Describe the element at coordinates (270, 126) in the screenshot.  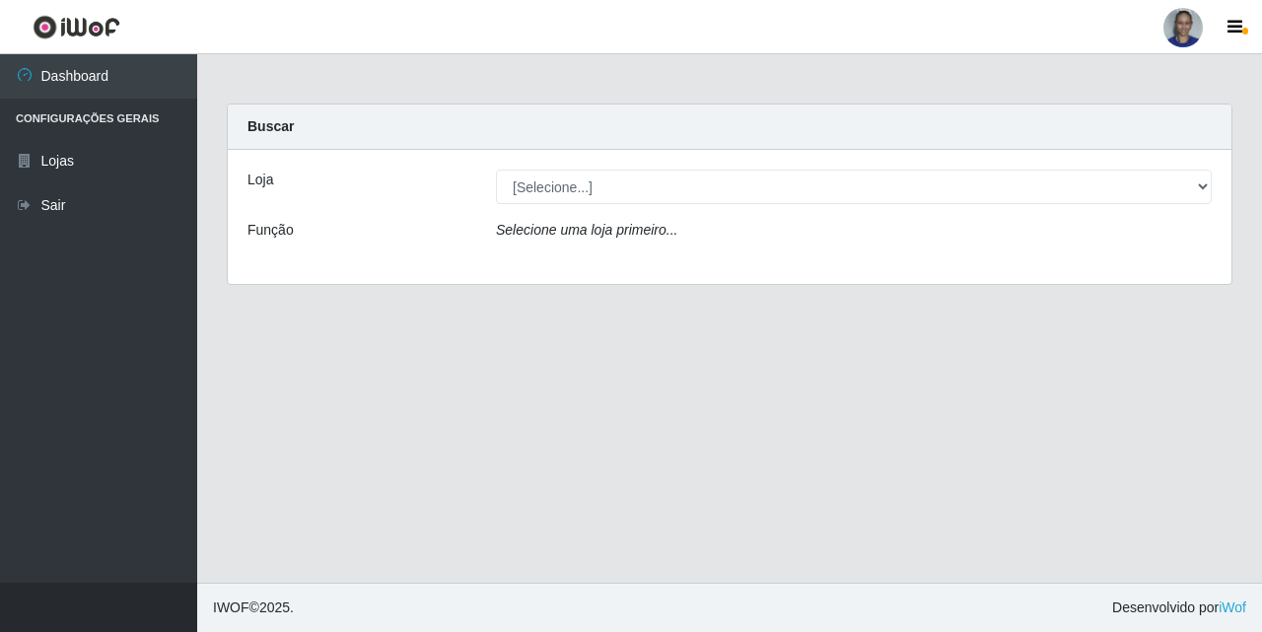
I see `strong: Buscar` at that location.